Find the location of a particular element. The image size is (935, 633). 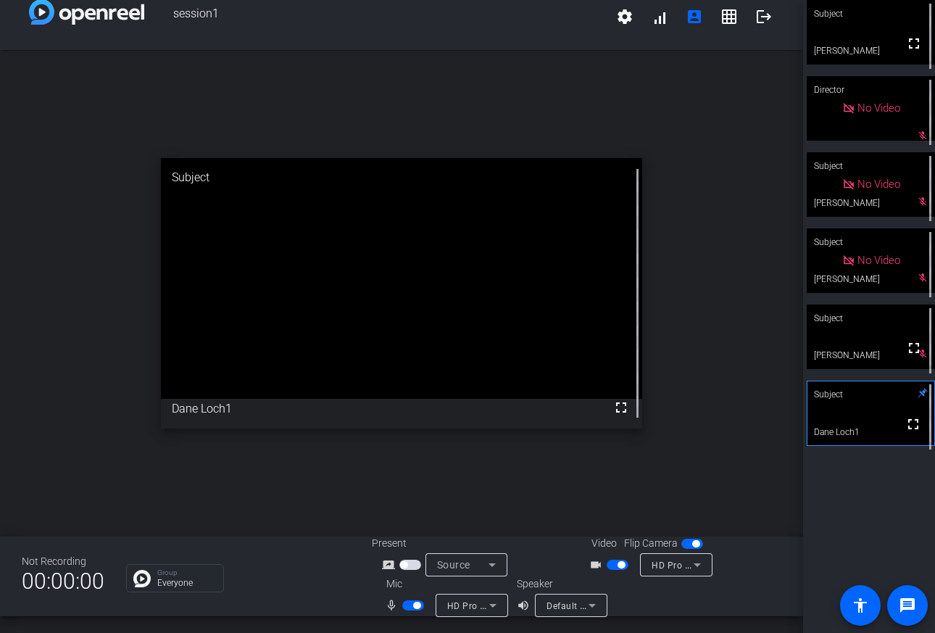

span: Flip Camera is located at coordinates (651, 543).